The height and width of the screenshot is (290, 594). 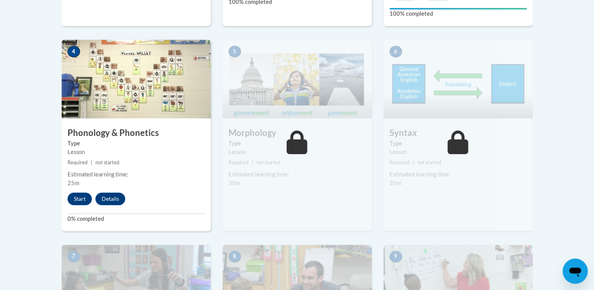 What do you see at coordinates (80, 199) in the screenshot?
I see `button: Start` at bounding box center [80, 199].